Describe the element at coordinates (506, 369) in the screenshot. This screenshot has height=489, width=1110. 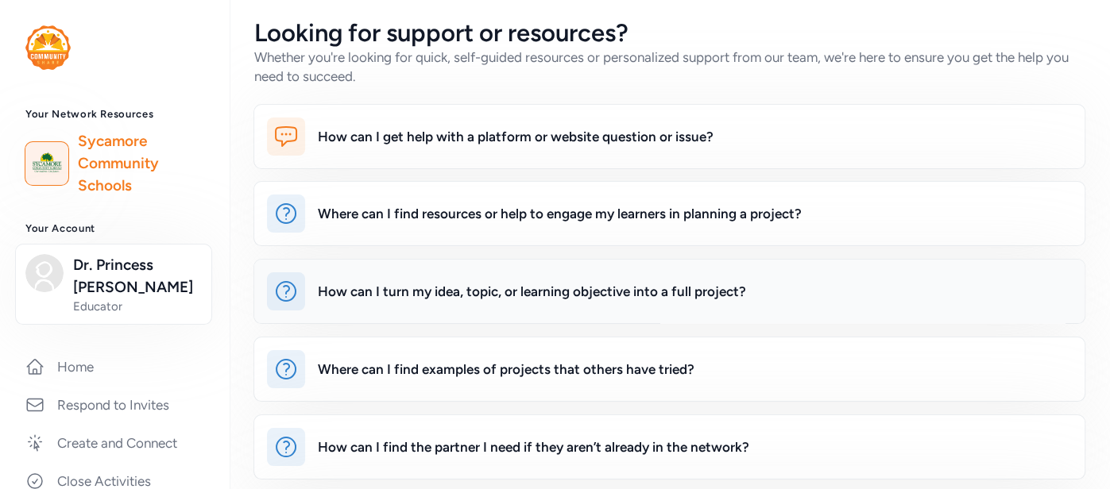
I see `div: Where can I find examples of projects that others have tried?` at that location.